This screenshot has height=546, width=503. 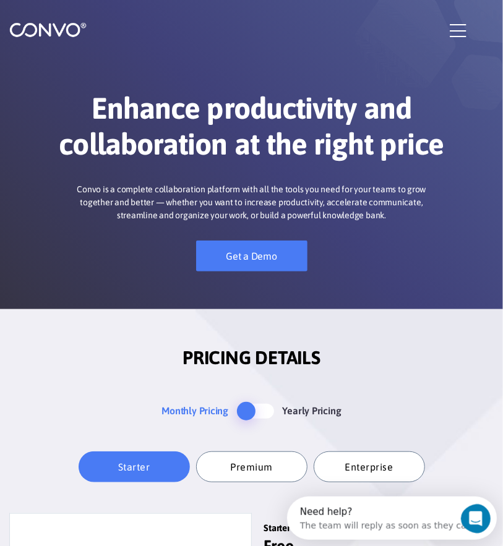 I want to click on a: Get a Demo, so click(x=252, y=256).